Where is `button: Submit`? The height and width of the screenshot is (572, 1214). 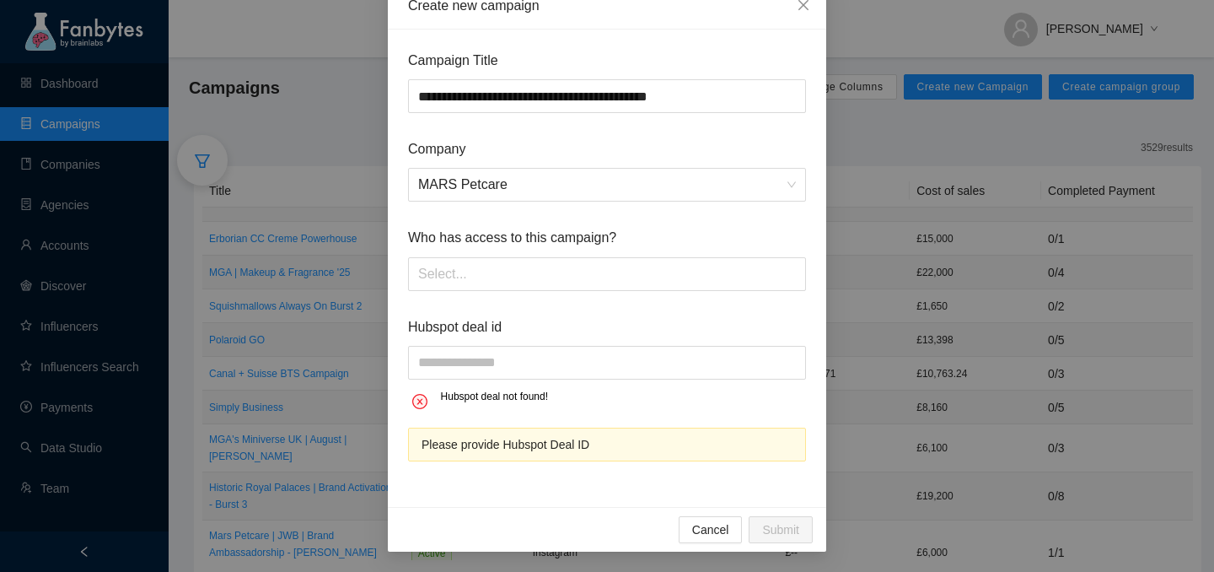 button: Submit is located at coordinates (781, 529).